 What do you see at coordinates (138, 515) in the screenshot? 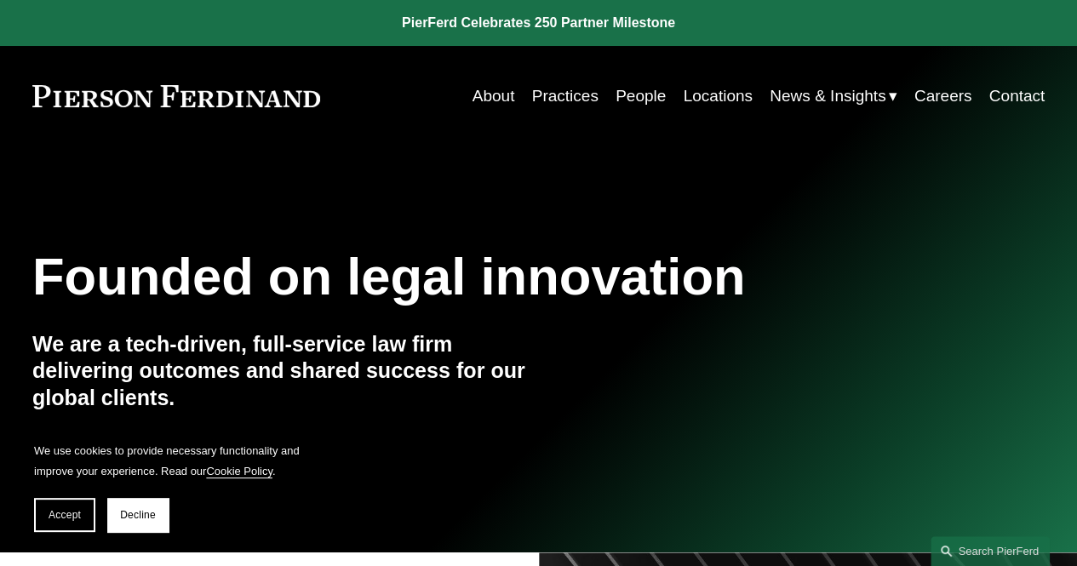
I see `span: Decline` at bounding box center [138, 515].